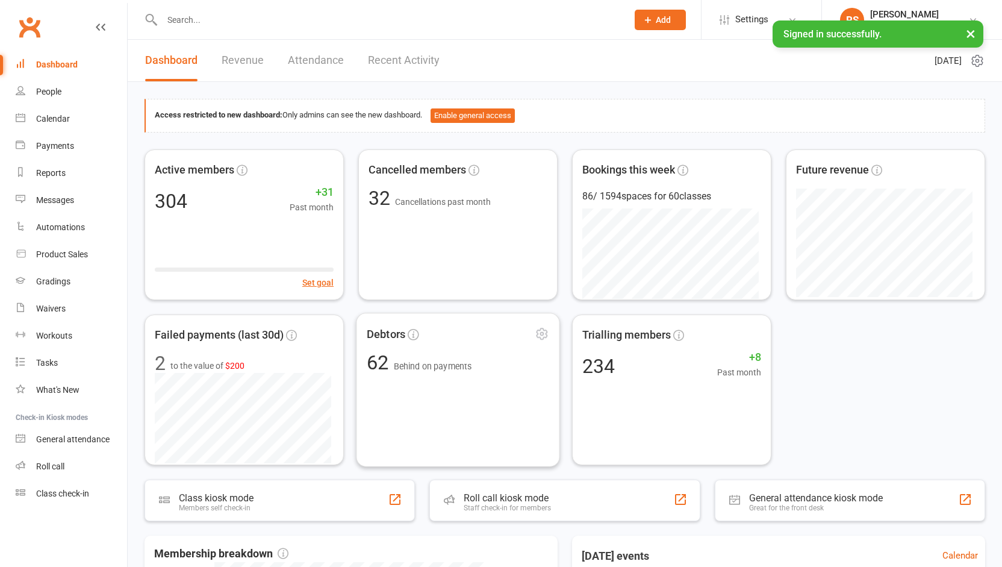 The image size is (1002, 567). I want to click on div: Roll call, so click(50, 466).